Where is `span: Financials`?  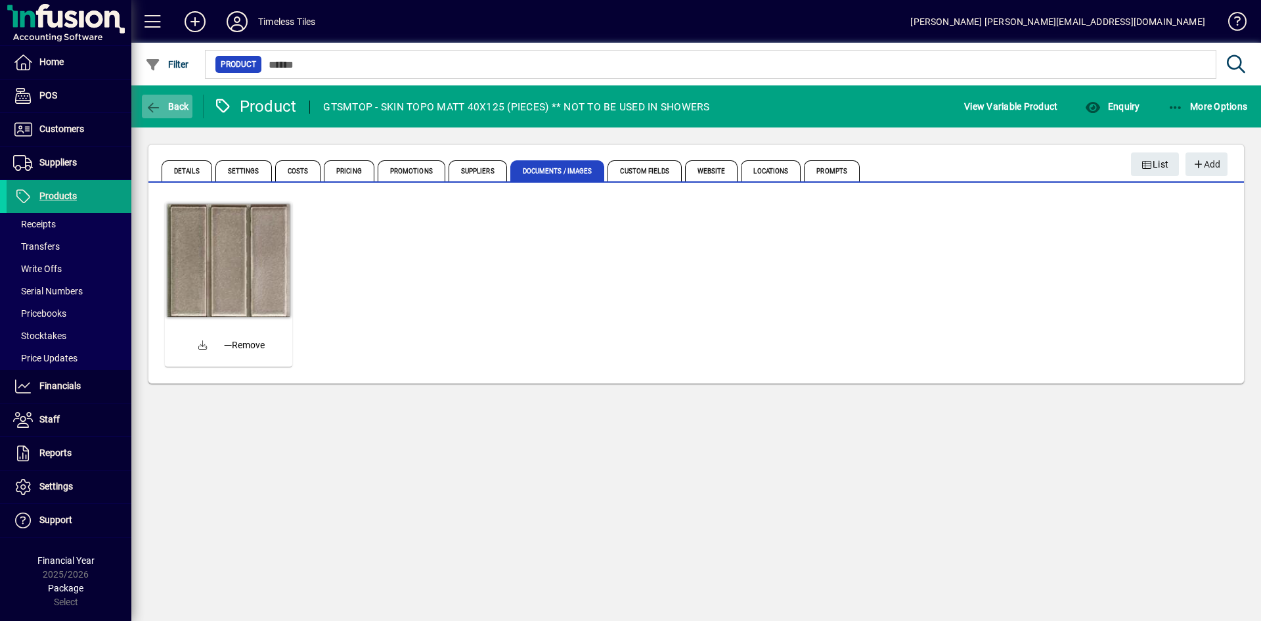 span: Financials is located at coordinates (60, 386).